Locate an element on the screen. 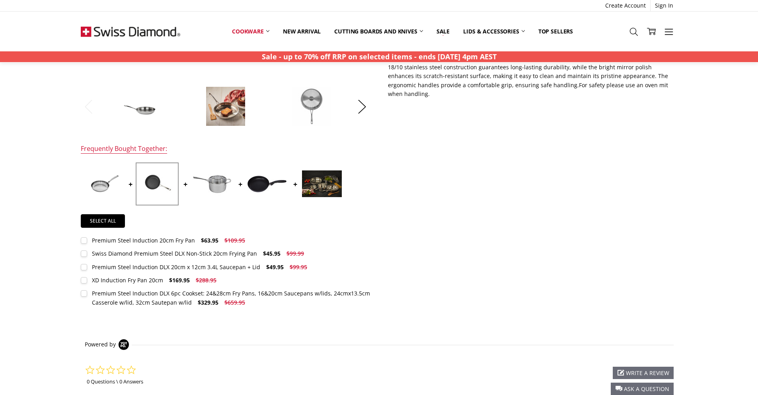  span: $109.95 is located at coordinates (235, 240).